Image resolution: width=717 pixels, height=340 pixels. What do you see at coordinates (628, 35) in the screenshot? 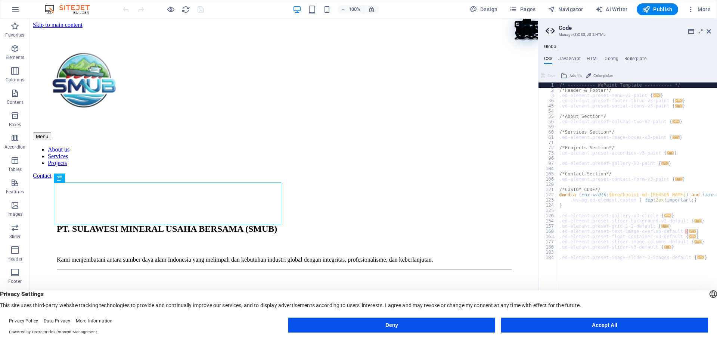
I see `h3: Manage (S)CSS, JS & HTML` at bounding box center [628, 35].